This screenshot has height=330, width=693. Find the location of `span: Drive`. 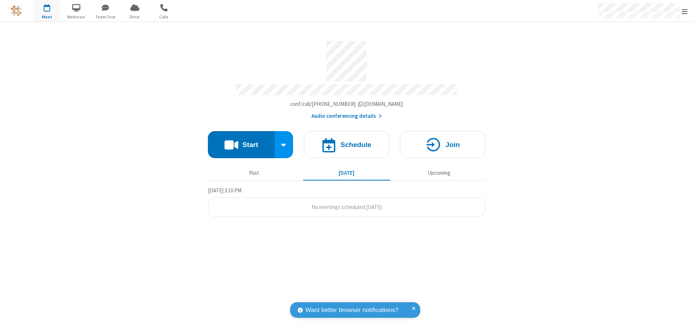

span: Drive is located at coordinates (135, 17).